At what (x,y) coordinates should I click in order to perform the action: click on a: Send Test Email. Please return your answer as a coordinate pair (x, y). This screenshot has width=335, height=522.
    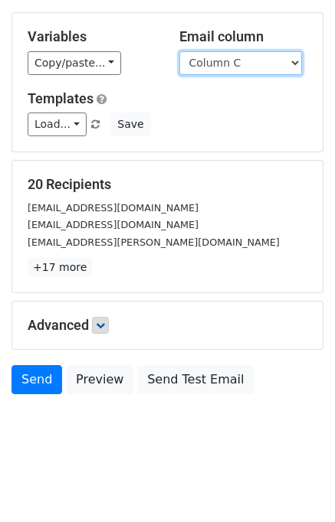
    Looking at the image, I should click on (195, 380).